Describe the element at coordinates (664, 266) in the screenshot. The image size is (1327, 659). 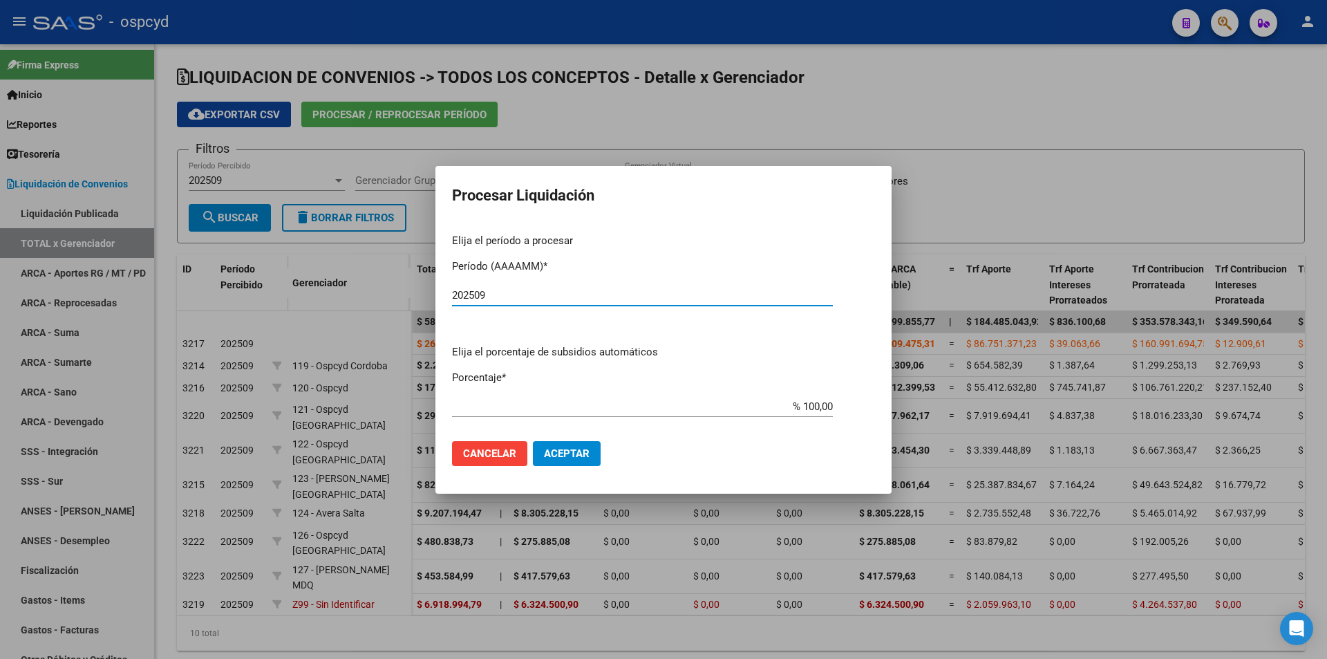
I see `p: Período (AAAAMM)` at that location.